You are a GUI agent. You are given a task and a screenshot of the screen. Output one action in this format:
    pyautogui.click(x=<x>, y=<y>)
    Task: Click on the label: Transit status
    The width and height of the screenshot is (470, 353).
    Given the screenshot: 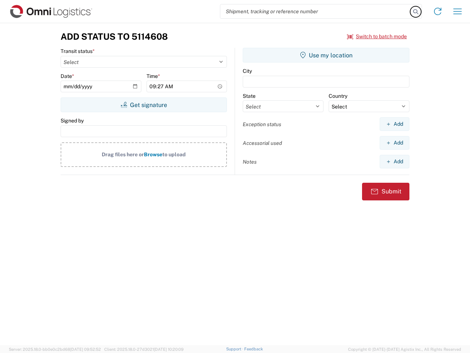 What is the action you would take?
    pyautogui.click(x=77, y=51)
    